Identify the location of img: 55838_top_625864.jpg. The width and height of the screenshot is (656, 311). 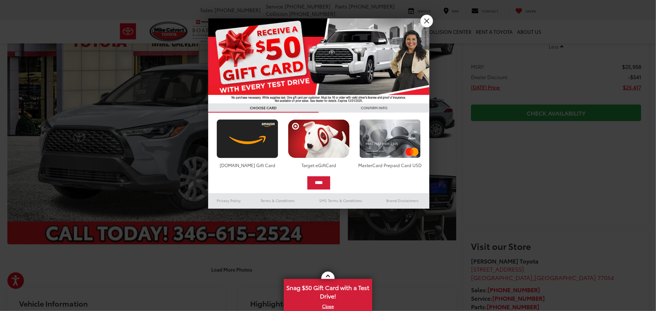
(319, 61).